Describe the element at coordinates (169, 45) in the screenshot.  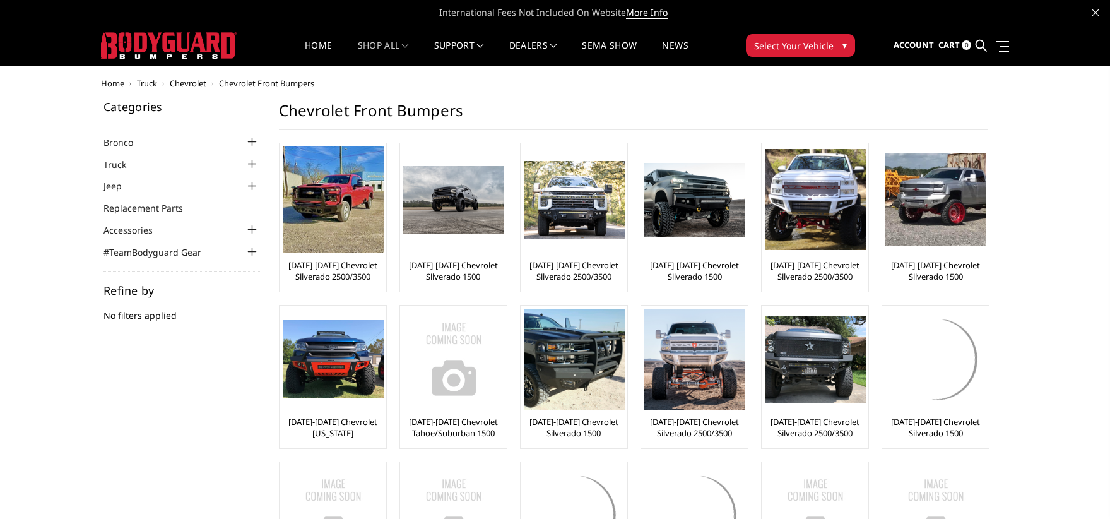
I see `img: BODYGUARD BUMPERS` at that location.